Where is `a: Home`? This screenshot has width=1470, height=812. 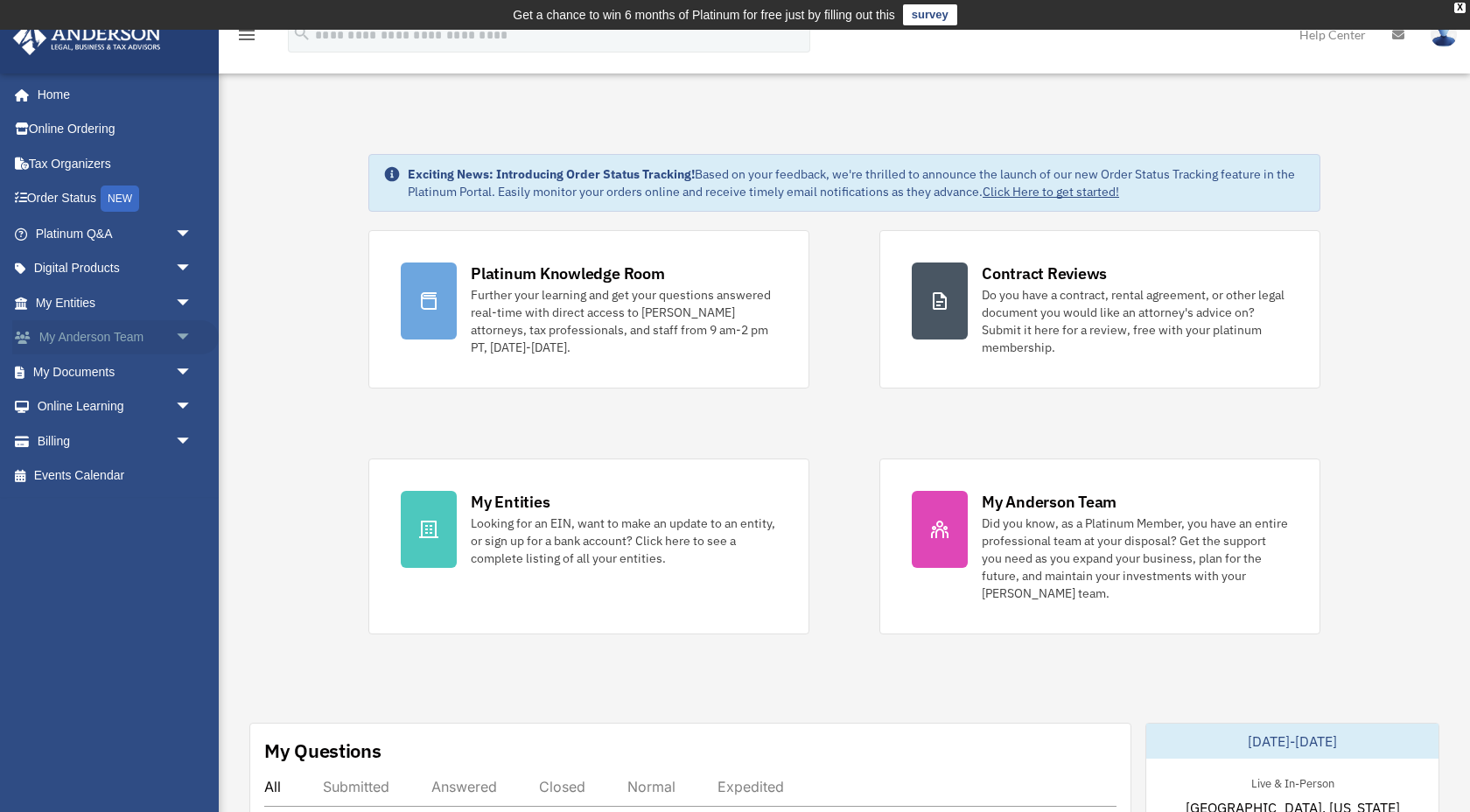
a: Home is located at coordinates (111, 95).